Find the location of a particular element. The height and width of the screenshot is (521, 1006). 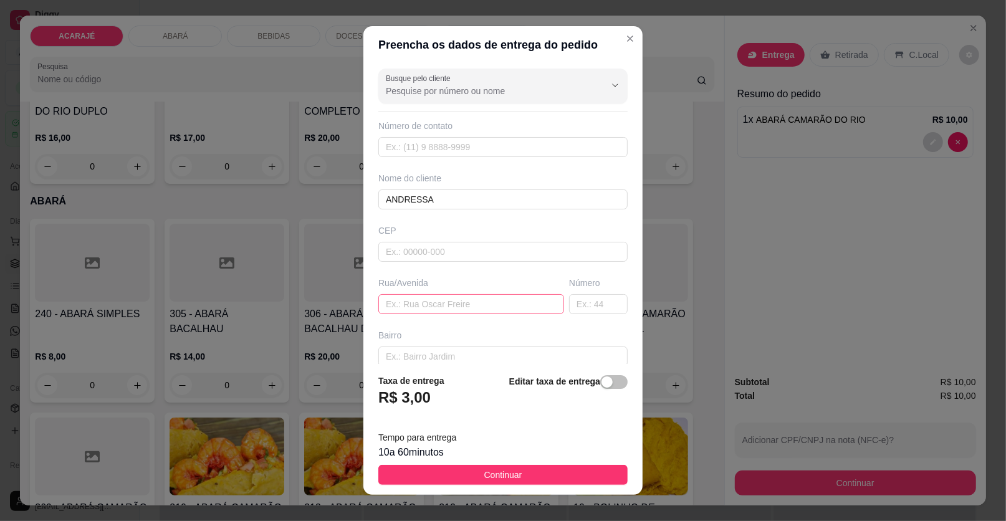

button: Close is located at coordinates (630, 39).